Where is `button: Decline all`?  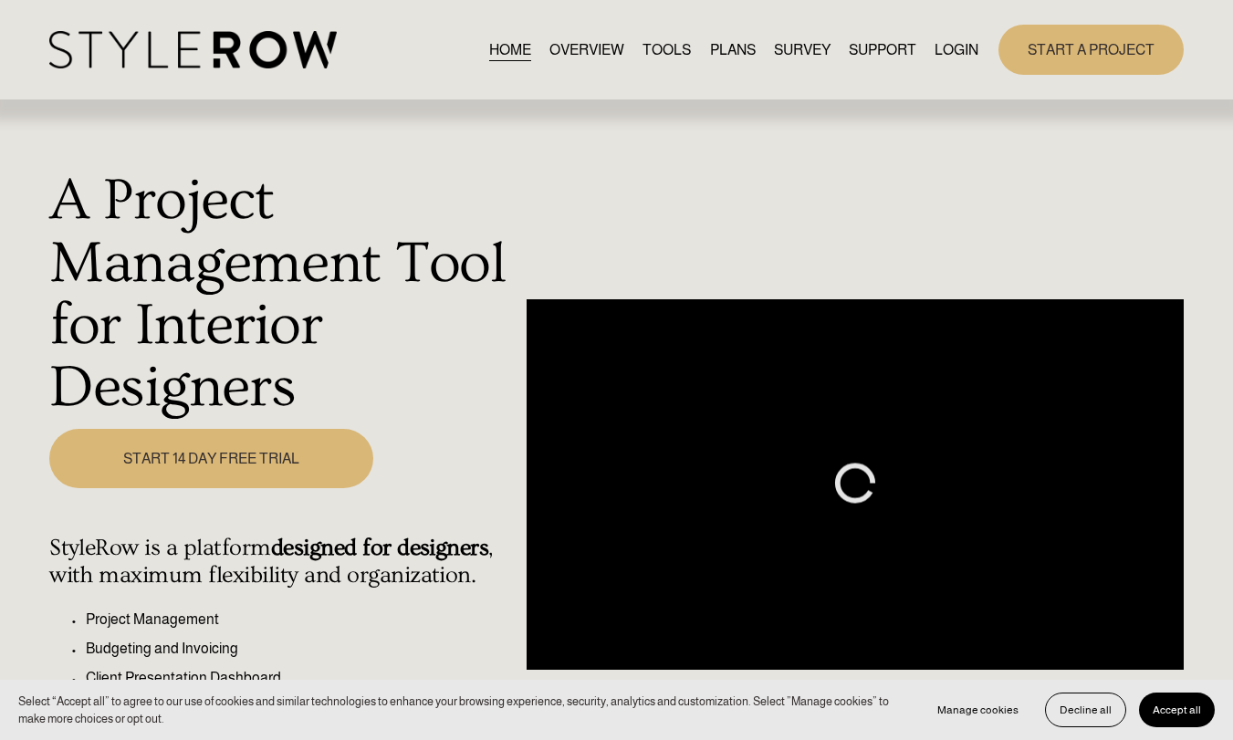 button: Decline all is located at coordinates (1085, 710).